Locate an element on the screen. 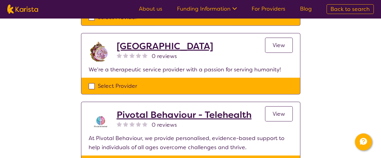  a: Back to search is located at coordinates (350, 9).